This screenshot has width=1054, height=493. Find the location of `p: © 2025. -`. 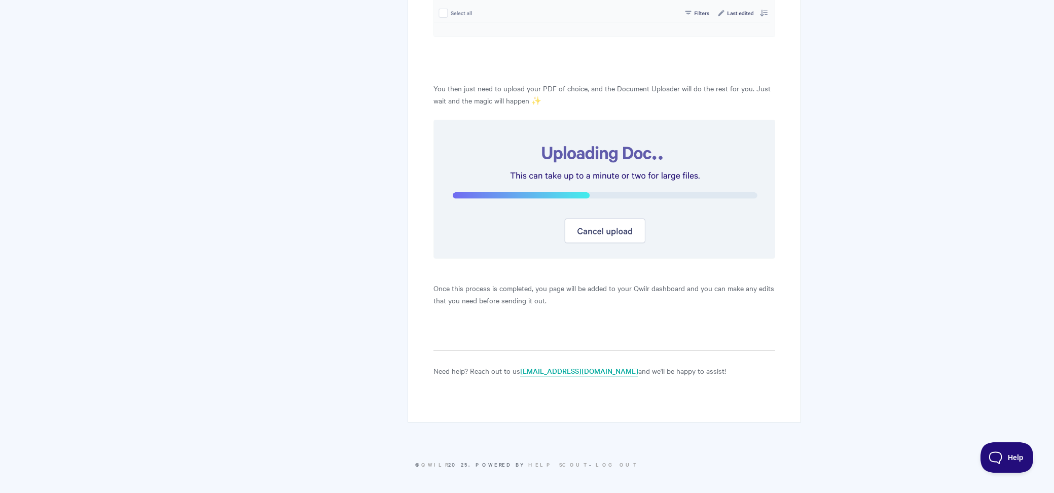

p: © 2025. - is located at coordinates (527, 464).